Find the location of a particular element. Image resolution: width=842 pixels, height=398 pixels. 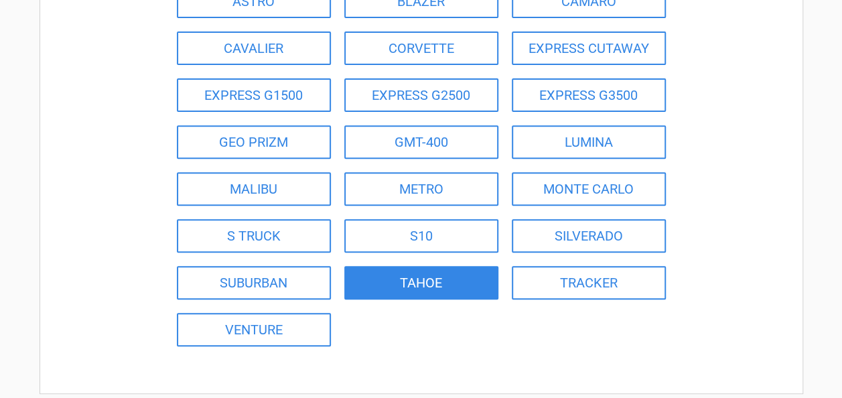

a: METRO is located at coordinates (421, 189).